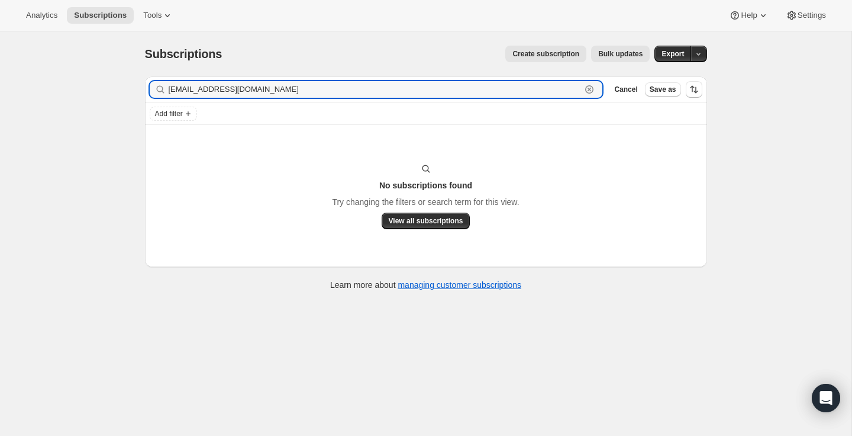 Image resolution: width=852 pixels, height=436 pixels. What do you see at coordinates (41, 15) in the screenshot?
I see `button: Analytics` at bounding box center [41, 15].